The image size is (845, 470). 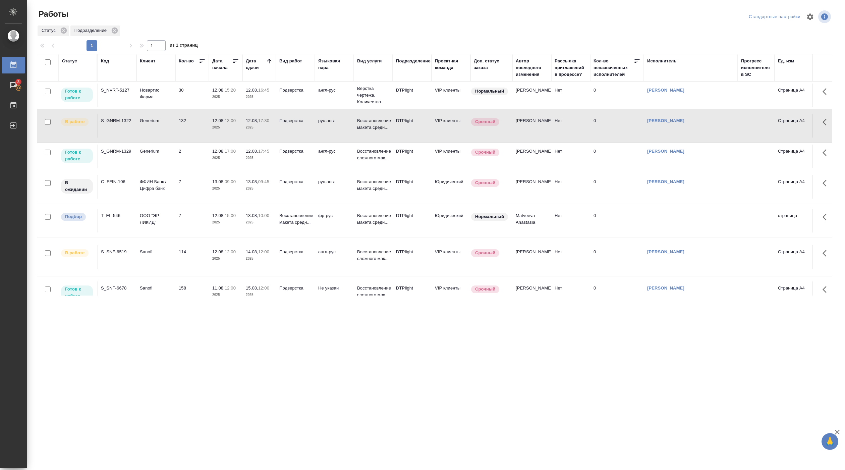 What do you see at coordinates (117, 216) in the screenshot?
I see `div: T_EL-546` at bounding box center [117, 216].